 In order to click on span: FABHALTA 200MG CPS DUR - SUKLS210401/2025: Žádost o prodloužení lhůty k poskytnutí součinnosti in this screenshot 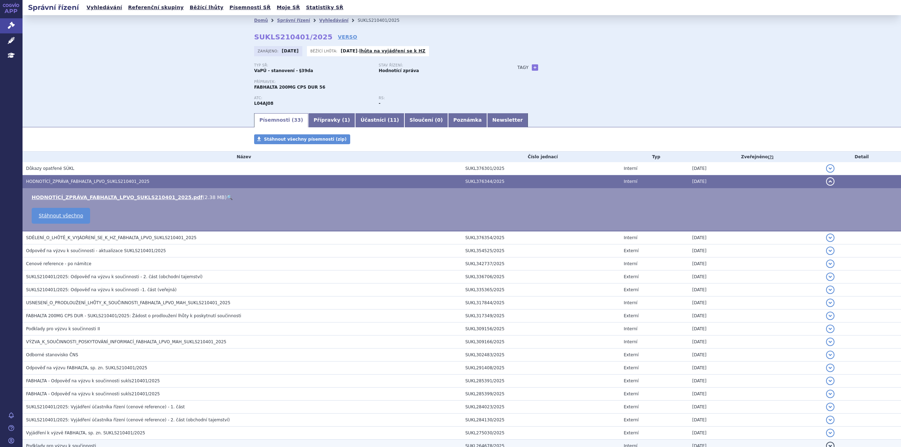, I will do `click(133, 316)`.